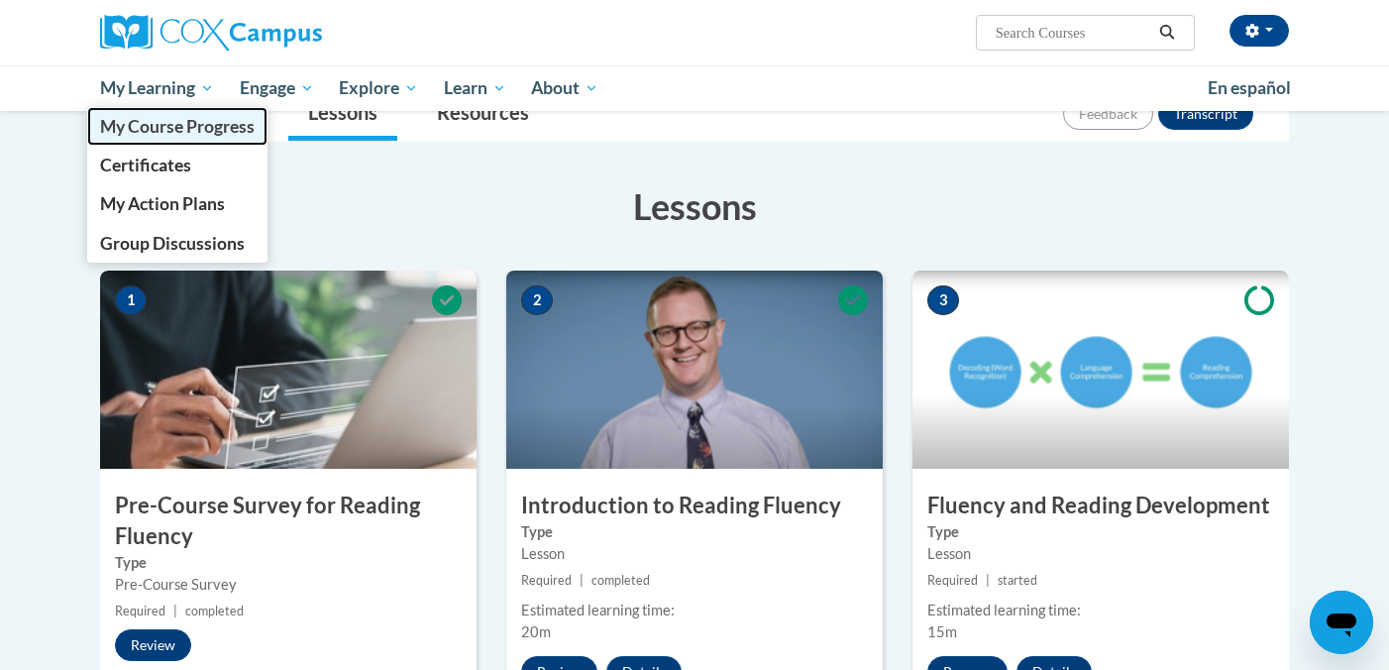 The image size is (1389, 670). Describe the element at coordinates (536, 631) in the screenshot. I see `span: 20m` at that location.